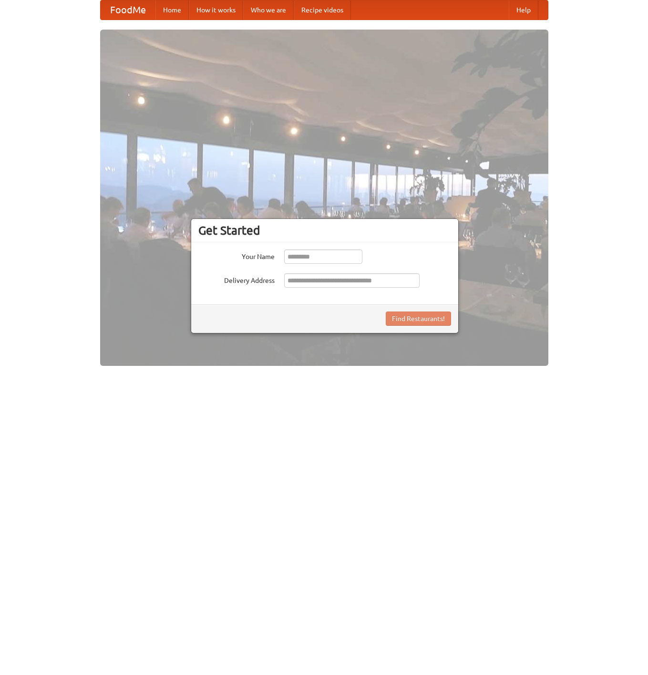  I want to click on label: Your Name, so click(237, 255).